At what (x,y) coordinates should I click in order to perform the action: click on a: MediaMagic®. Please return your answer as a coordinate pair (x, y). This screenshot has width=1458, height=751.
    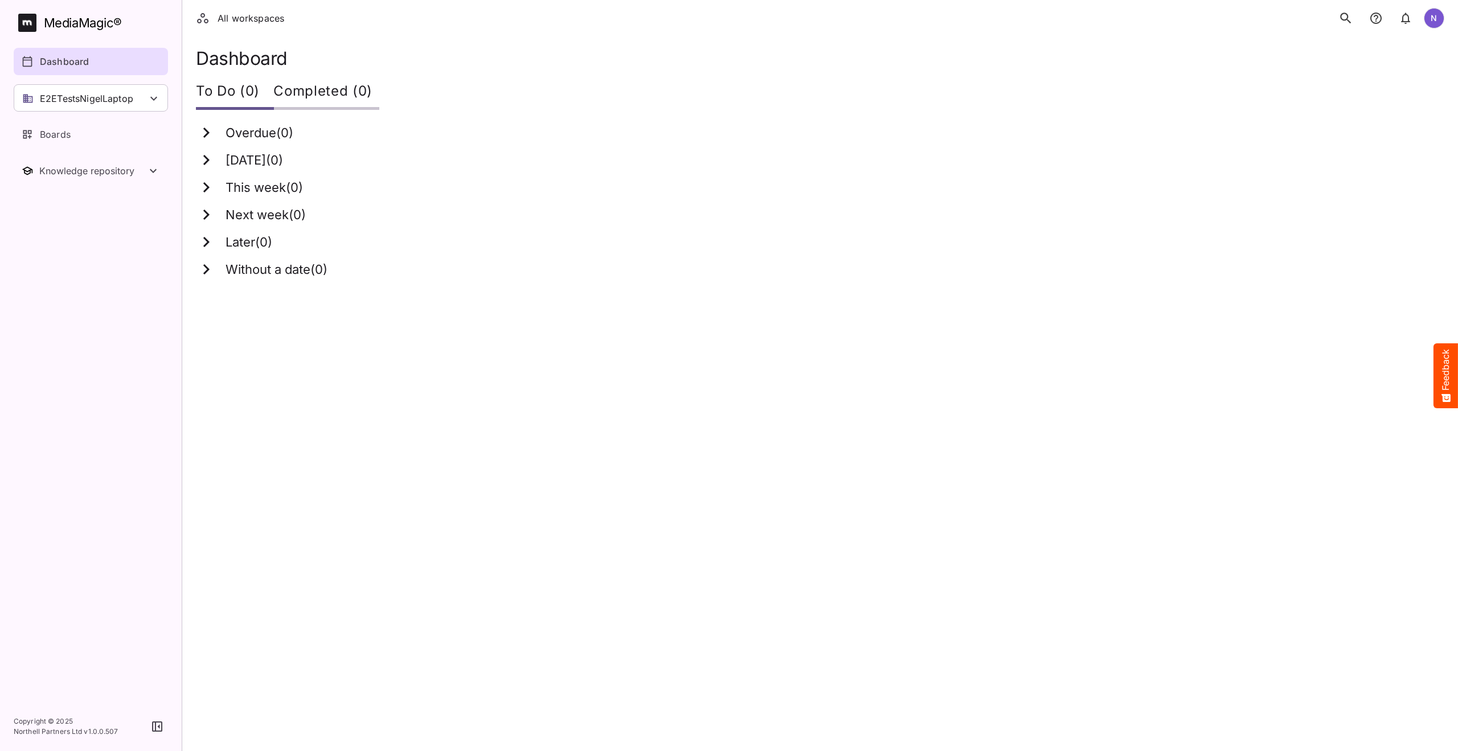
    Looking at the image, I should click on (93, 23).